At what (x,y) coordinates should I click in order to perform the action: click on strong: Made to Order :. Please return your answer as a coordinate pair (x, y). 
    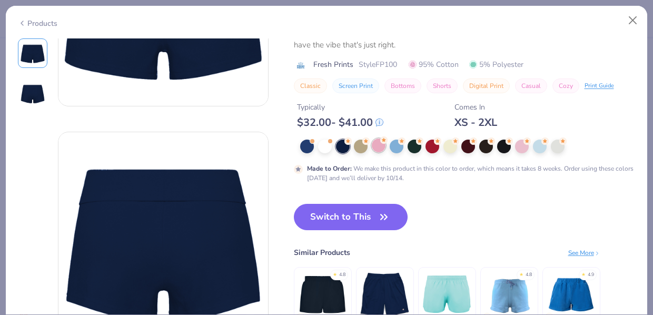
    Looking at the image, I should click on (329, 168).